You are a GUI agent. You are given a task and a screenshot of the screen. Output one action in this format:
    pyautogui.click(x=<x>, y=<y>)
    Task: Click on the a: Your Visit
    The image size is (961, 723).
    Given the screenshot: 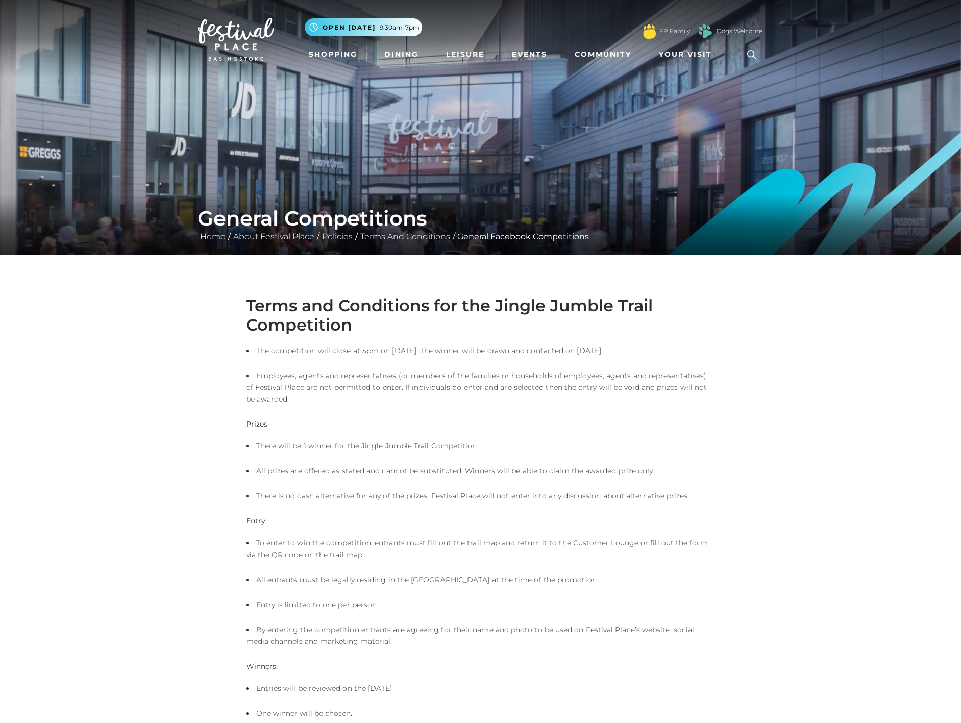 What is the action you would take?
    pyautogui.click(x=688, y=54)
    